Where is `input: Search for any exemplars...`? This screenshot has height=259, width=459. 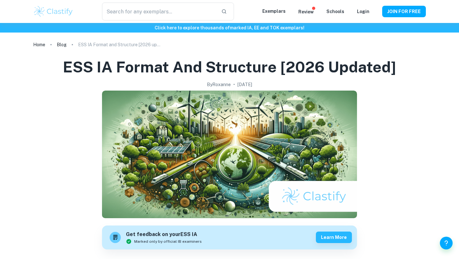
input: Search for any exemplars... is located at coordinates (159, 11).